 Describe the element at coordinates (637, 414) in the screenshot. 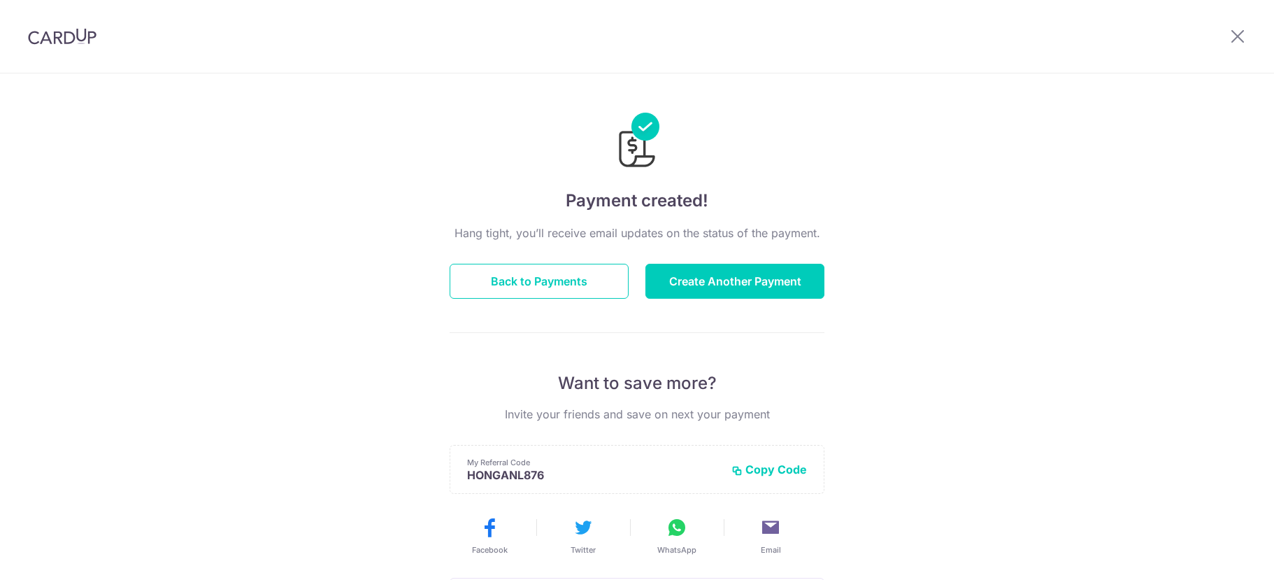

I see `p: Invite your friends and save on next your payment` at that location.